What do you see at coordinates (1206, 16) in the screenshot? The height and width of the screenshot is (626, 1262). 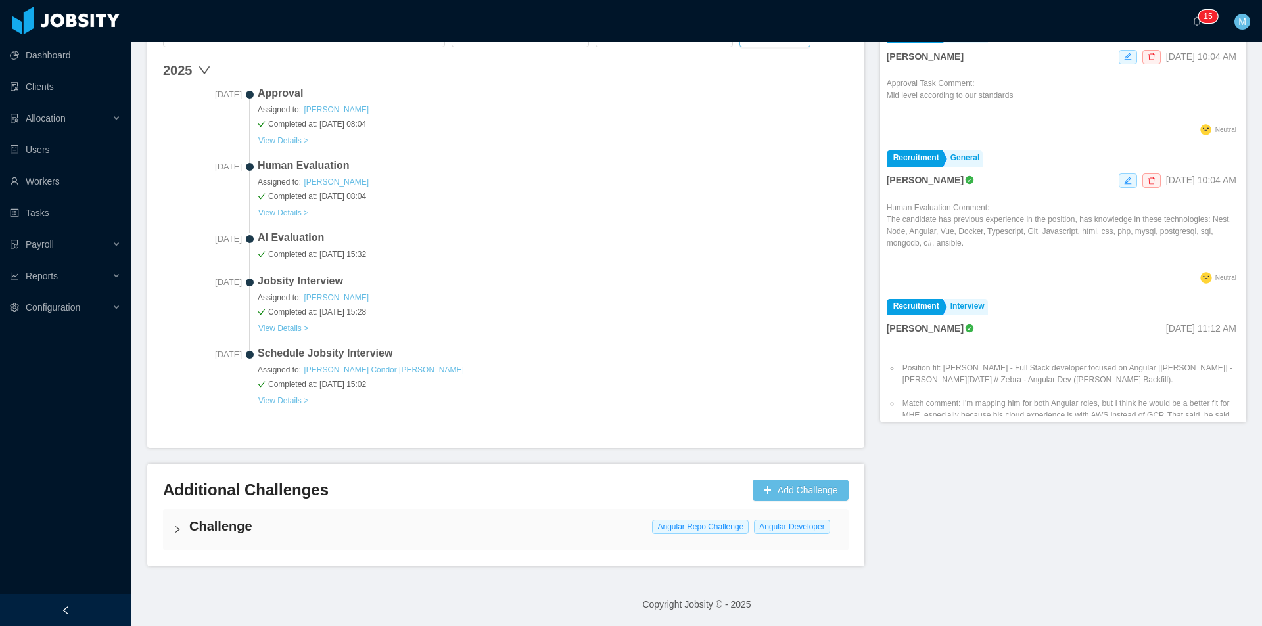 I see `p: 1` at bounding box center [1206, 16].